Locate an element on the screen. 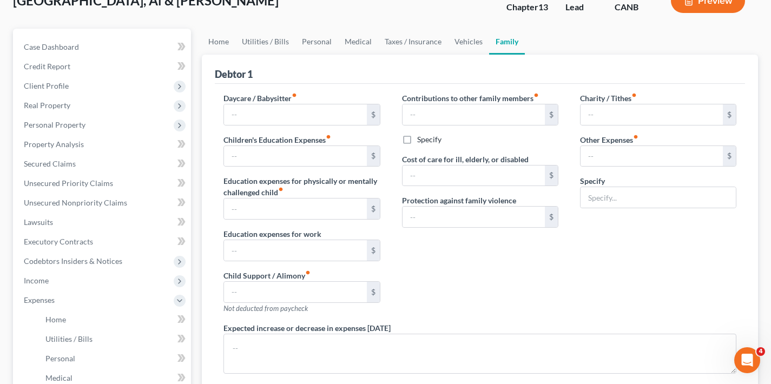 This screenshot has height=384, width=771. a: Property Analysis is located at coordinates (103, 144).